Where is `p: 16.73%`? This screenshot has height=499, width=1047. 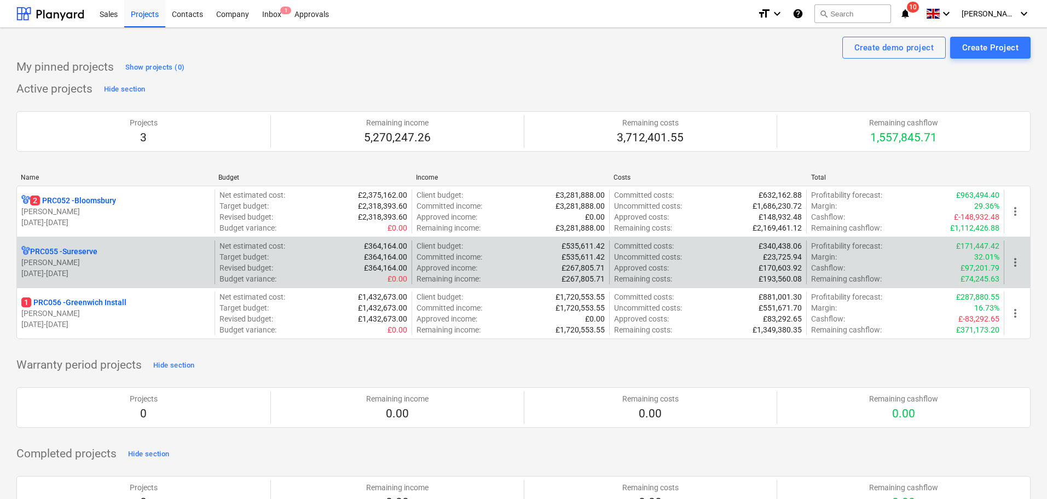 p: 16.73% is located at coordinates (987, 308).